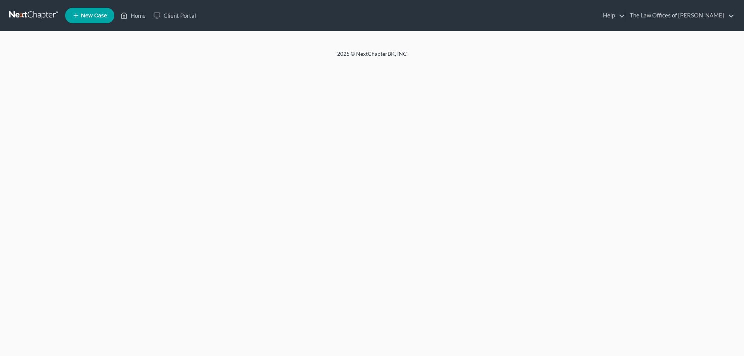  Describe the element at coordinates (612, 16) in the screenshot. I see `a: Help` at that location.